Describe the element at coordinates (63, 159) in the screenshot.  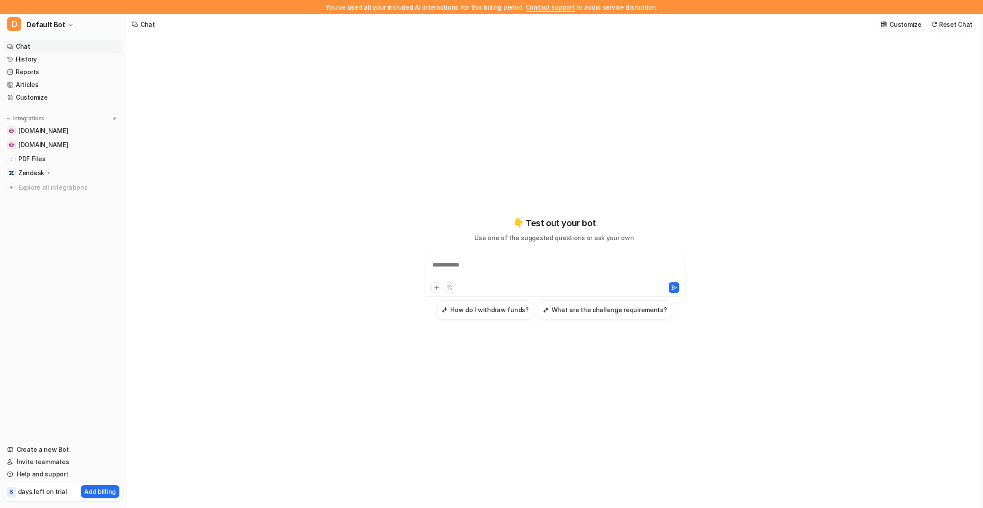
I see `a: PDF FilesPDF Files` at that location.